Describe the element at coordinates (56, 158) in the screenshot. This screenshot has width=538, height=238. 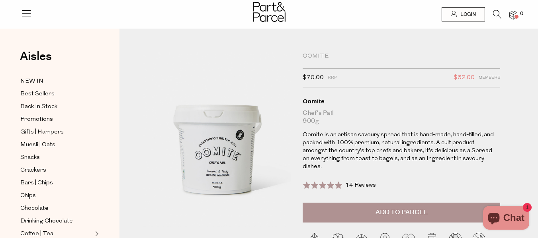
I see `a: Snacks` at that location.